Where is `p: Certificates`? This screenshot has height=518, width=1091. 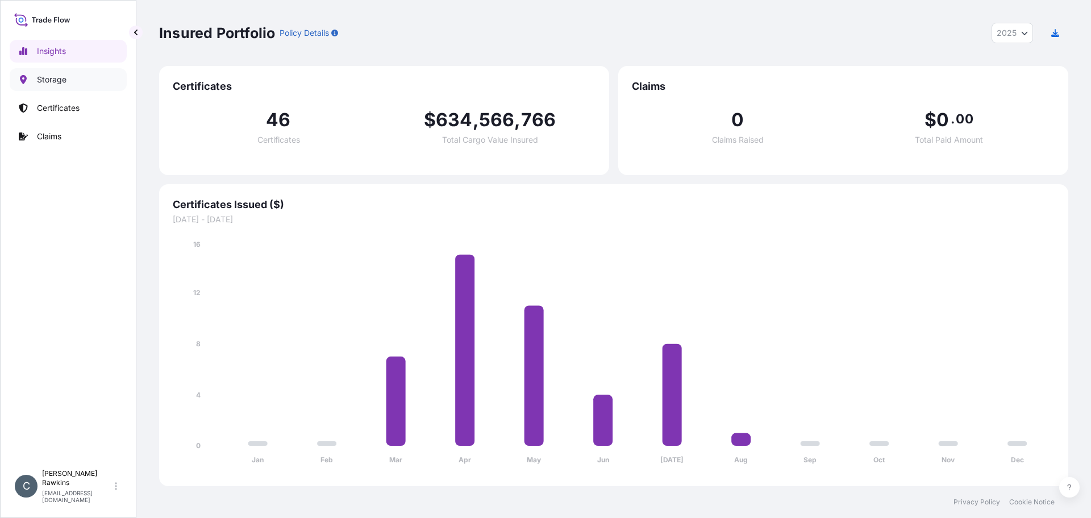 p: Certificates is located at coordinates (58, 108).